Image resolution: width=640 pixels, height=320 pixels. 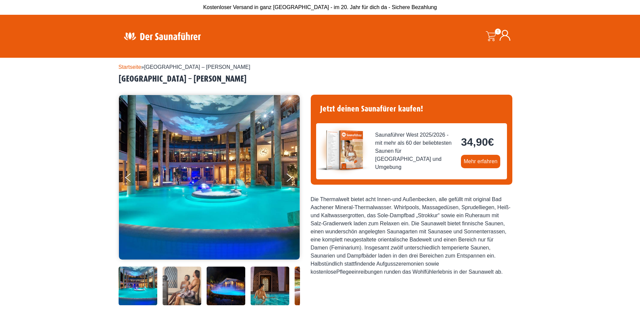 What do you see at coordinates (411, 236) in the screenshot?
I see `div: Die Thermalwelt bietet acht Innen-und Außenbecken, alle gefüllt mit original Bad Aachener Mineral...` at bounding box center [411, 236].